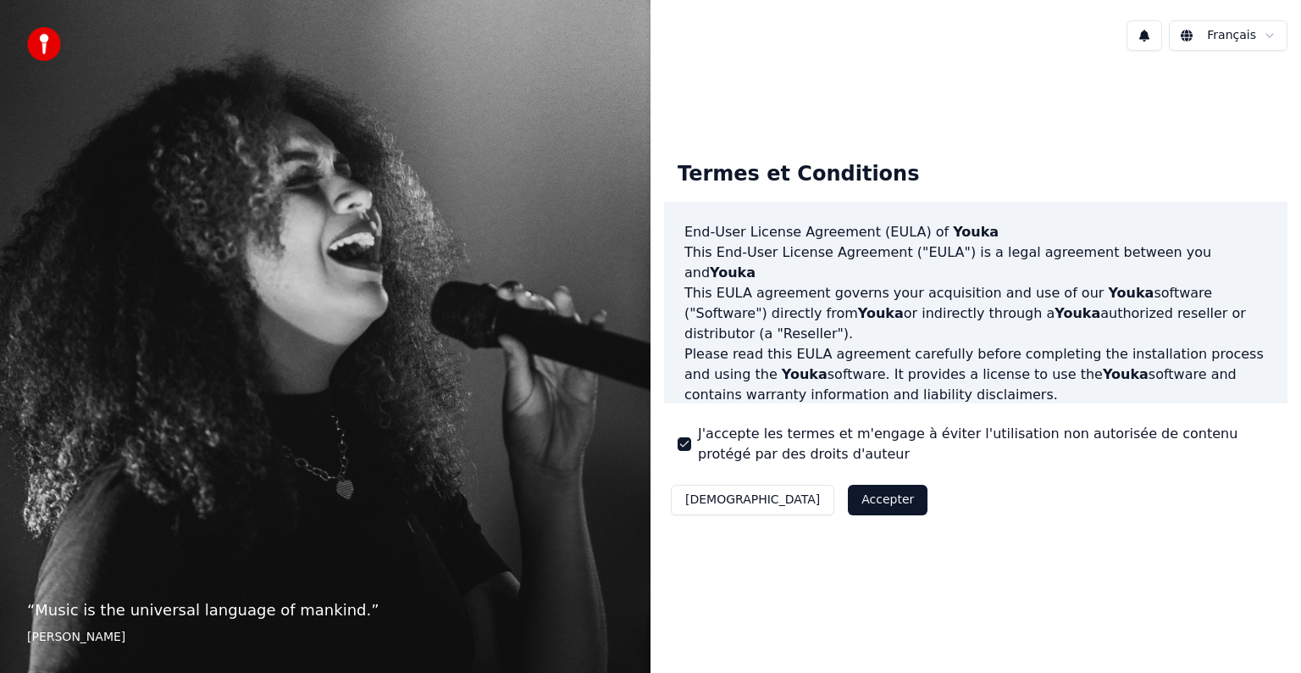 The width and height of the screenshot is (1301, 673). What do you see at coordinates (44, 44) in the screenshot?
I see `img: youka` at bounding box center [44, 44].